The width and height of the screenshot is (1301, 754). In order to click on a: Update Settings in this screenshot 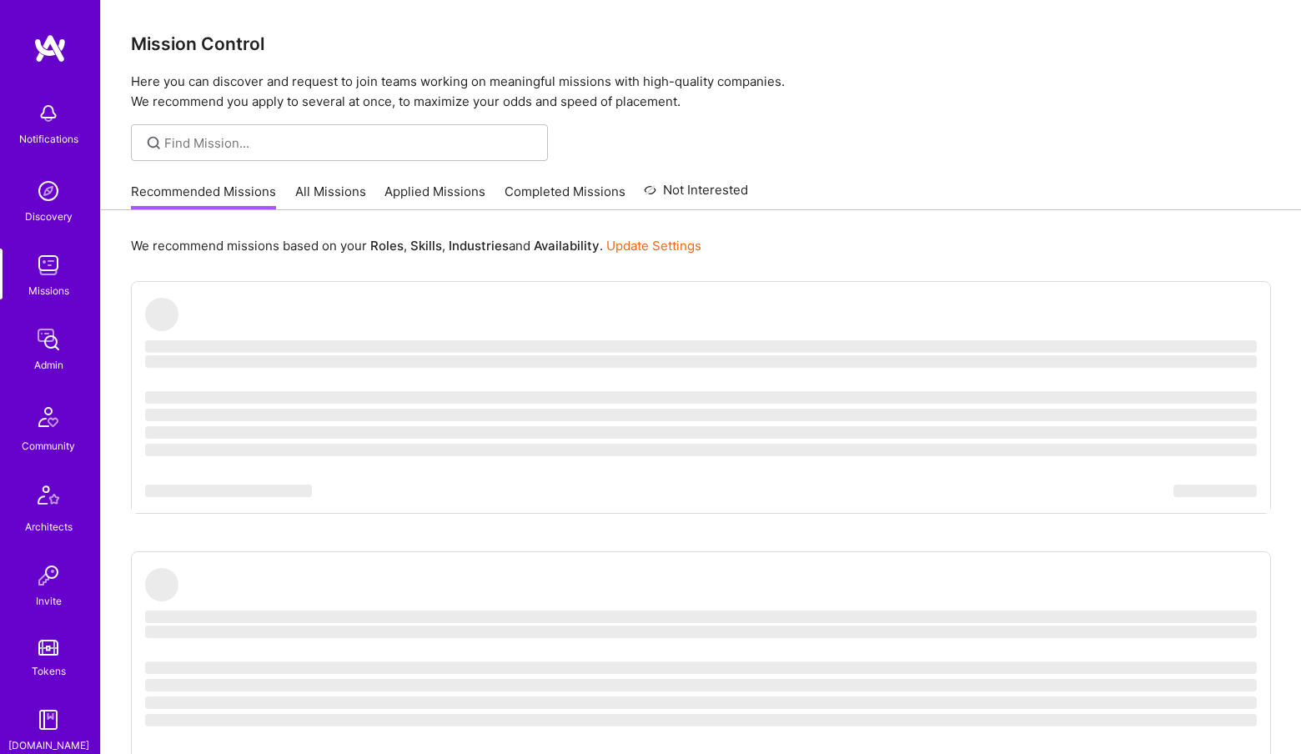, I will do `click(654, 245)`.